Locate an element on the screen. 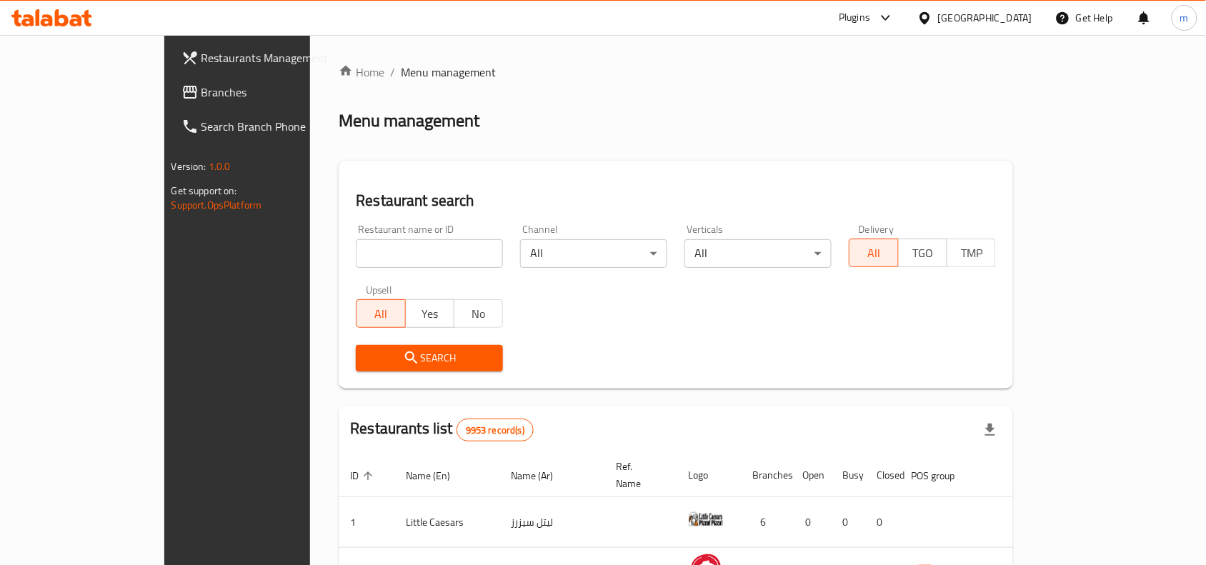 Image resolution: width=1206 pixels, height=565 pixels. span: 1.0.0 is located at coordinates (219, 166).